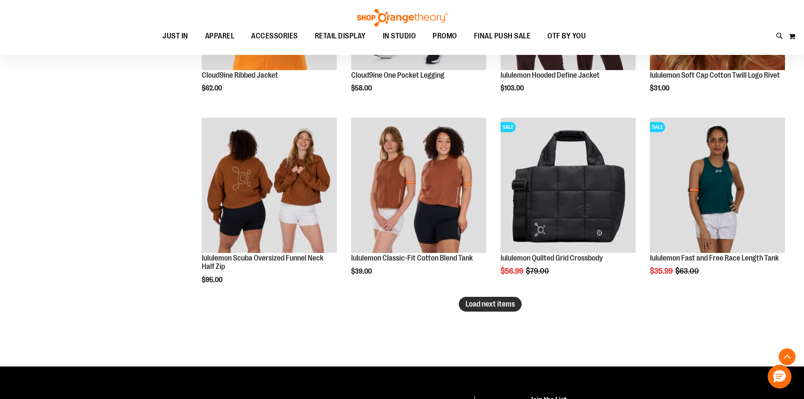  I want to click on span: $31.00, so click(660, 88).